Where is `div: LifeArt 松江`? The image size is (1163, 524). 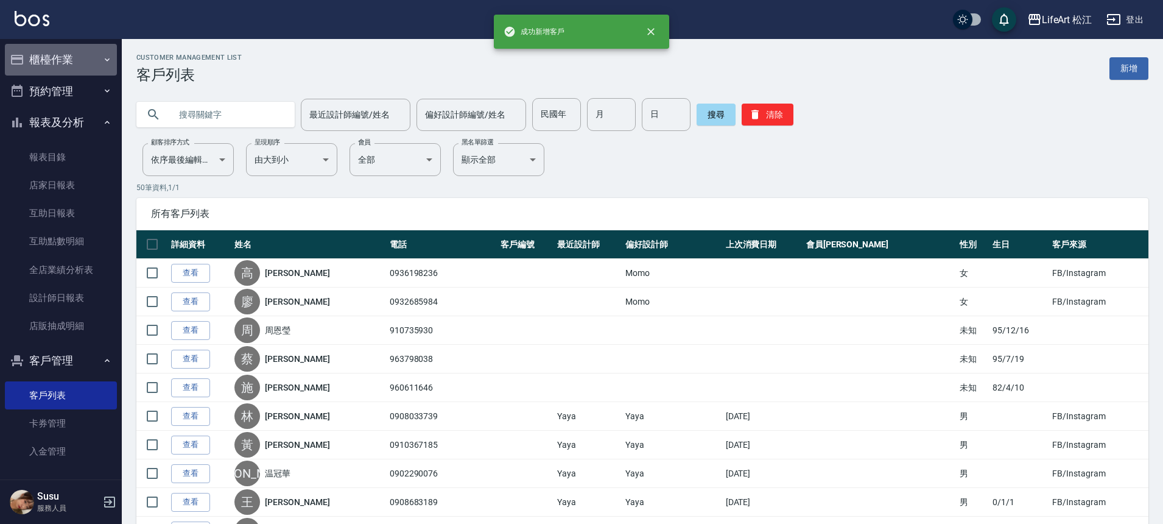 div: LifeArt 松江 is located at coordinates (1067, 19).